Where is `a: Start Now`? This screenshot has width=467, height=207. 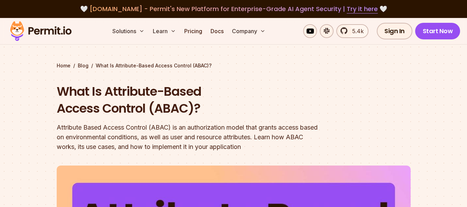 a: Start Now is located at coordinates (437, 31).